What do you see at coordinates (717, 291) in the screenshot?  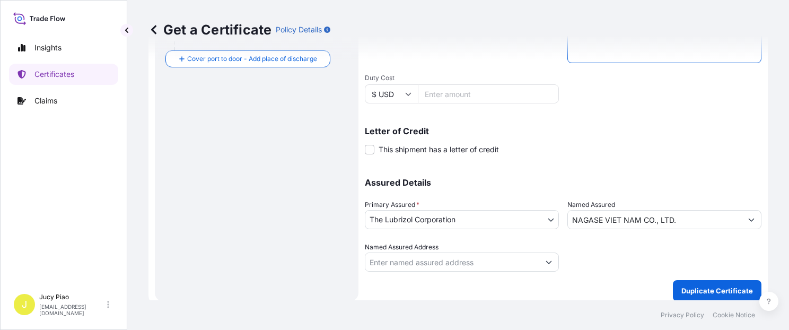 I see `p: Duplicate Certificate` at bounding box center [717, 291].